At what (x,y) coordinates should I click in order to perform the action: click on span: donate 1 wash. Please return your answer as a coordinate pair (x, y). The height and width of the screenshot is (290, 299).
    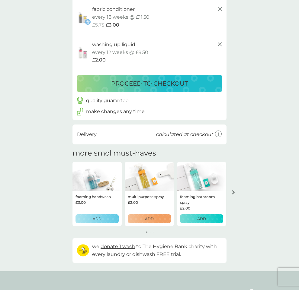
    Looking at the image, I should click on (118, 247).